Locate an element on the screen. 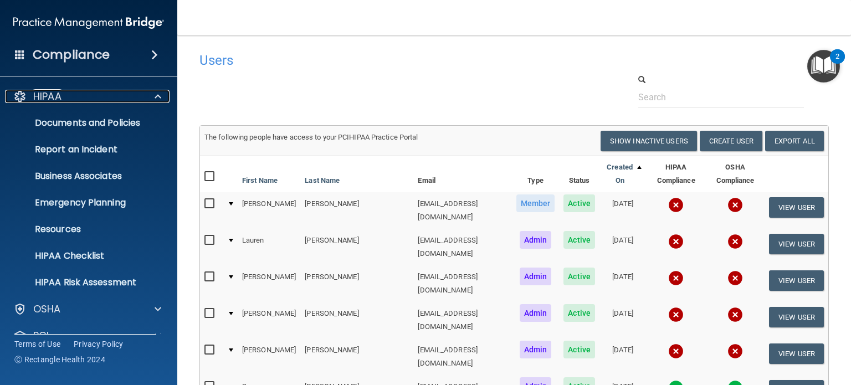  a: Created On is located at coordinates (623, 174).